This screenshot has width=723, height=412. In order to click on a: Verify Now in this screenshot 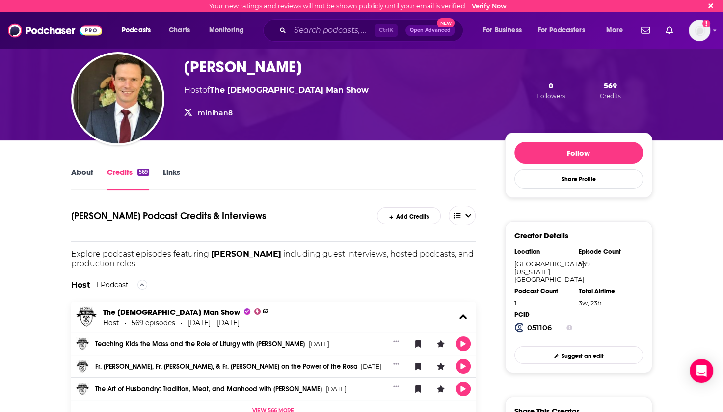, I will do `click(489, 6)`.